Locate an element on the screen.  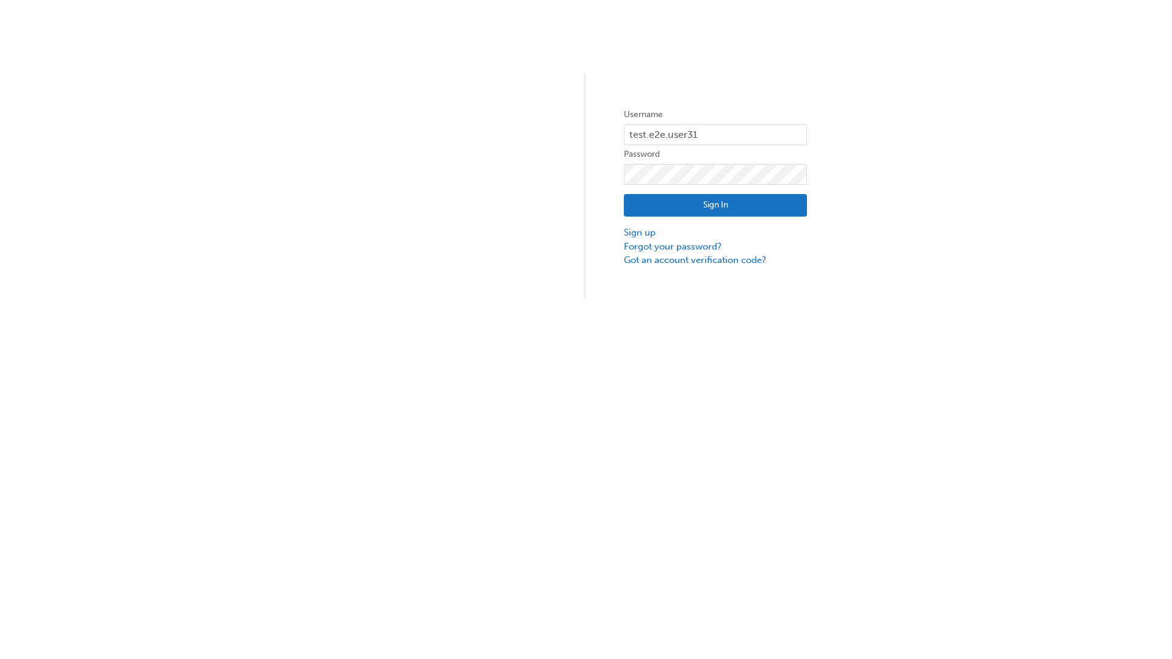
label: Password is located at coordinates (715, 154).